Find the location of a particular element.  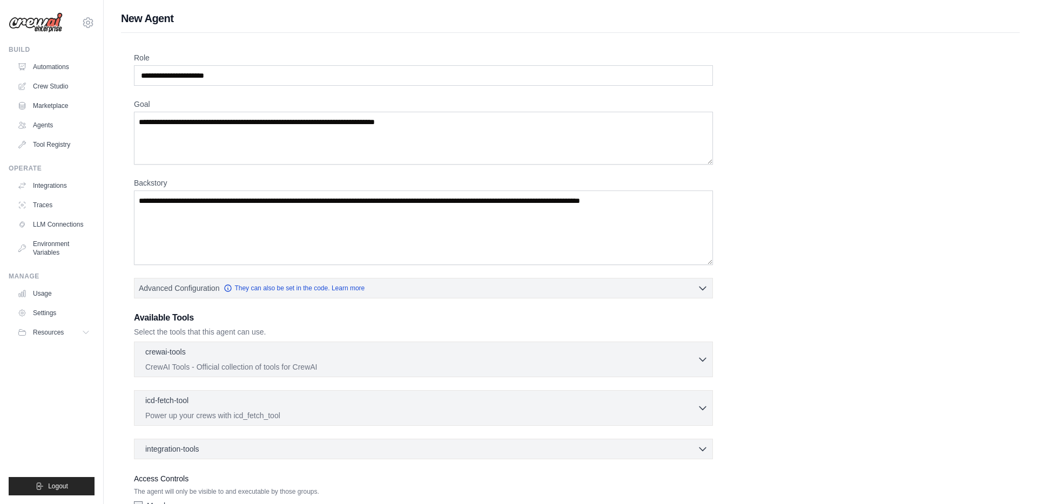

p: The agent will only be visible to and executable by those groups. is located at coordinates (423, 492).